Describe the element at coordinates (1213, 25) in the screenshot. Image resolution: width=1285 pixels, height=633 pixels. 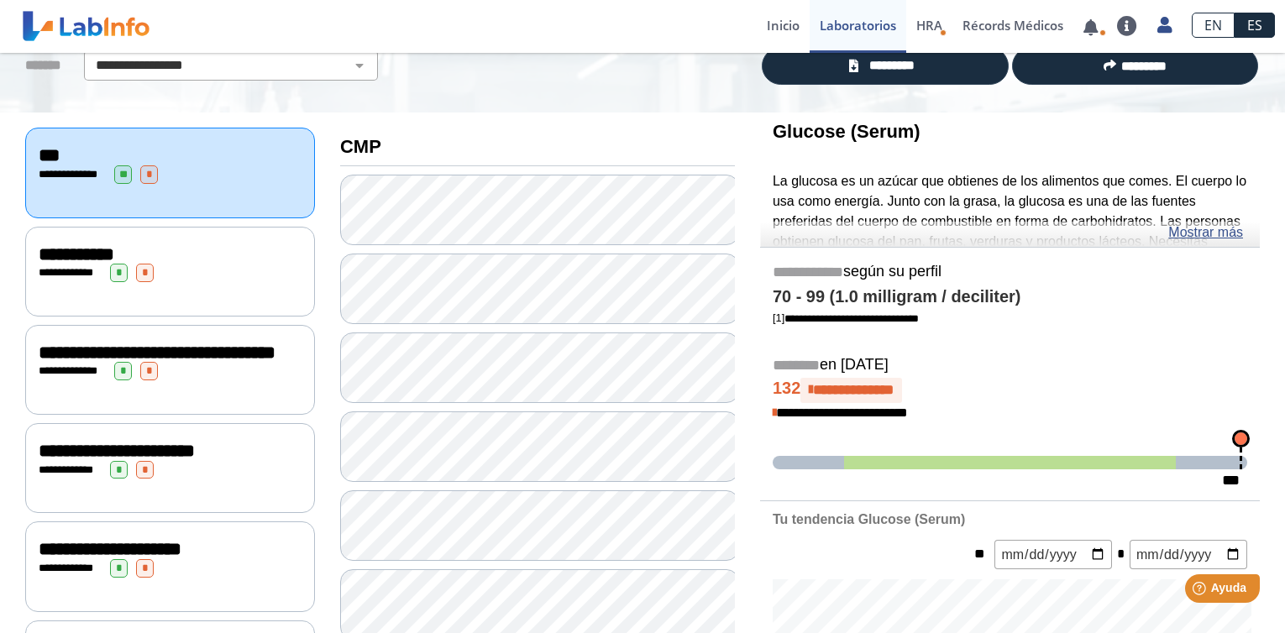
I see `a: EN` at that location.